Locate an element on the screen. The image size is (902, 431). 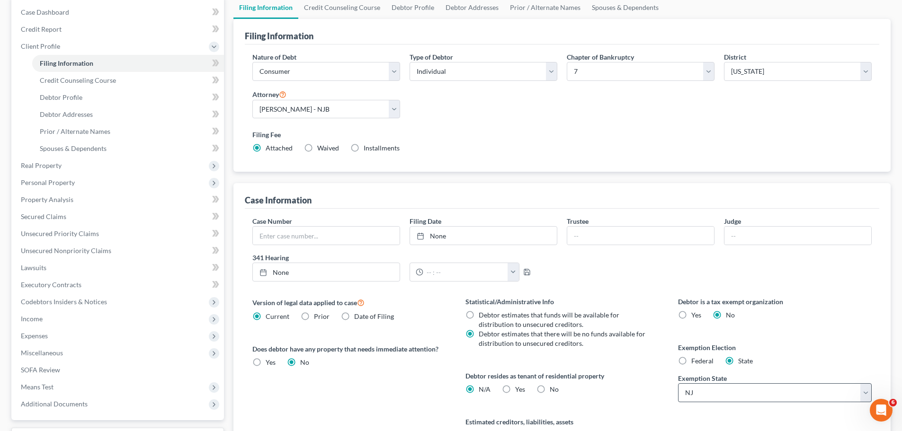
span: Installments is located at coordinates (381, 148).